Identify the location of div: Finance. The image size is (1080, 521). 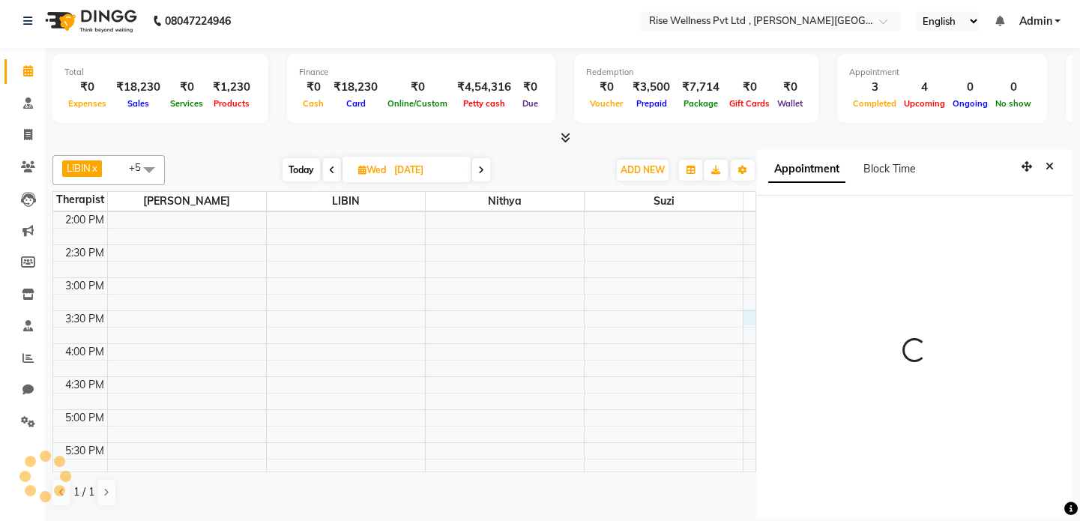
(421, 72).